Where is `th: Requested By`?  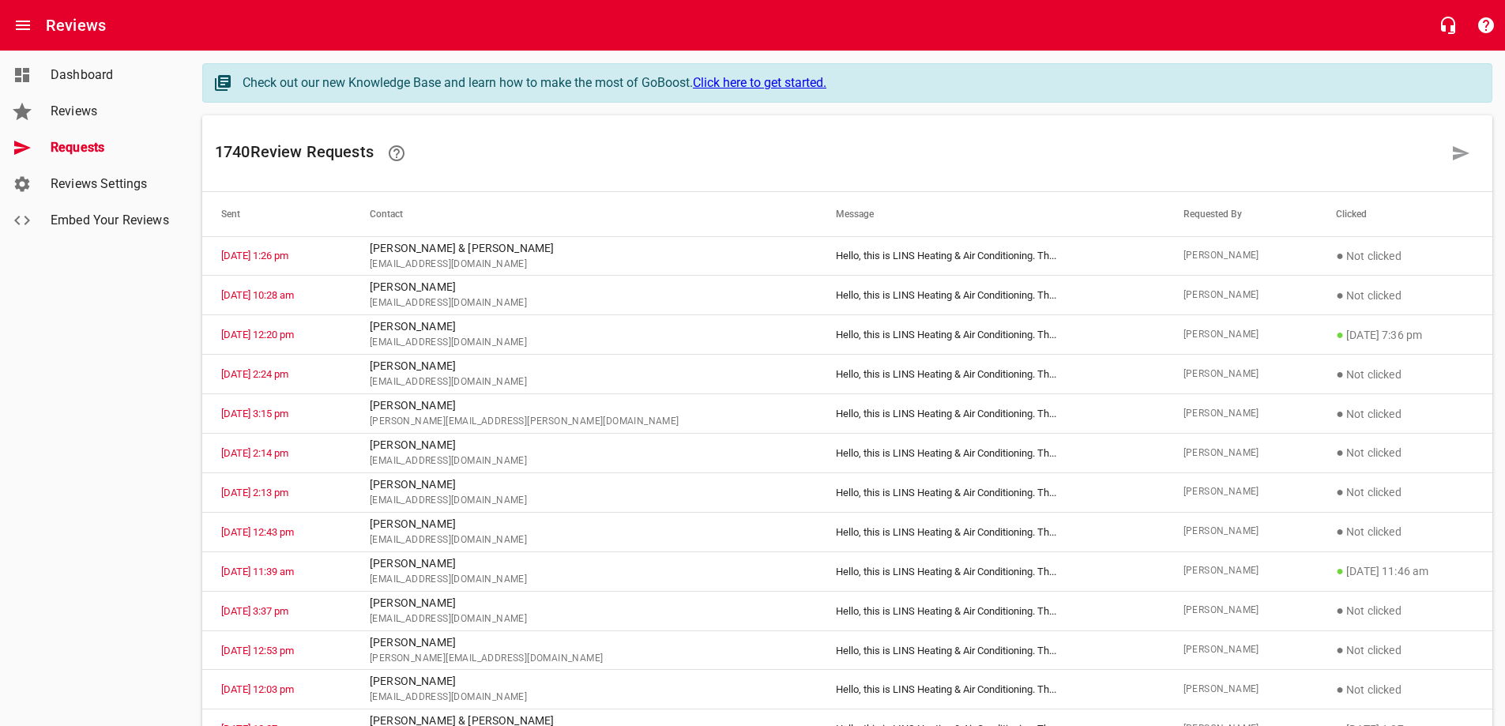 th: Requested By is located at coordinates (1241, 214).